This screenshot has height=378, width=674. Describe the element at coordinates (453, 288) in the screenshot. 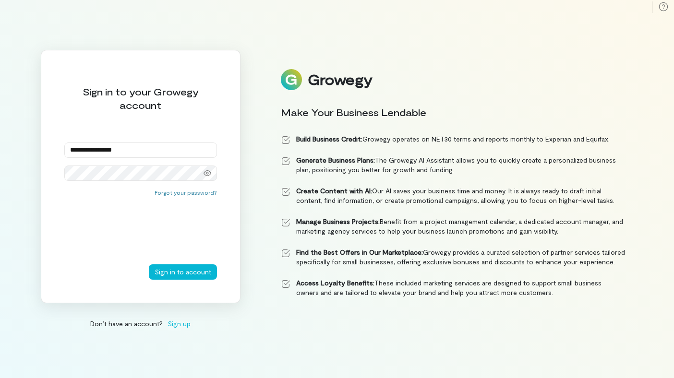

I see `li: These included marketing services are designed to support small business owners and are tailored ...` at that location.